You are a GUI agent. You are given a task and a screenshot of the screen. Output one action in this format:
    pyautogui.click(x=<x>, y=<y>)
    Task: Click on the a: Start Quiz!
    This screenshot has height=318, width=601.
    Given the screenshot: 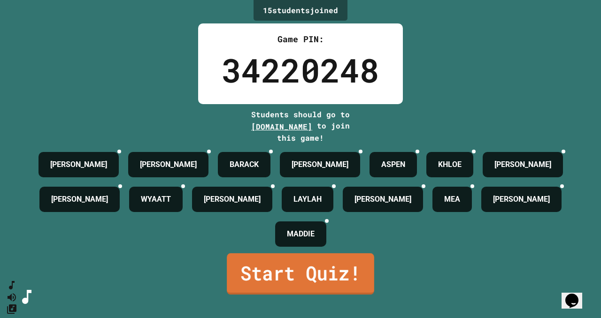 What is the action you would take?
    pyautogui.click(x=301, y=274)
    